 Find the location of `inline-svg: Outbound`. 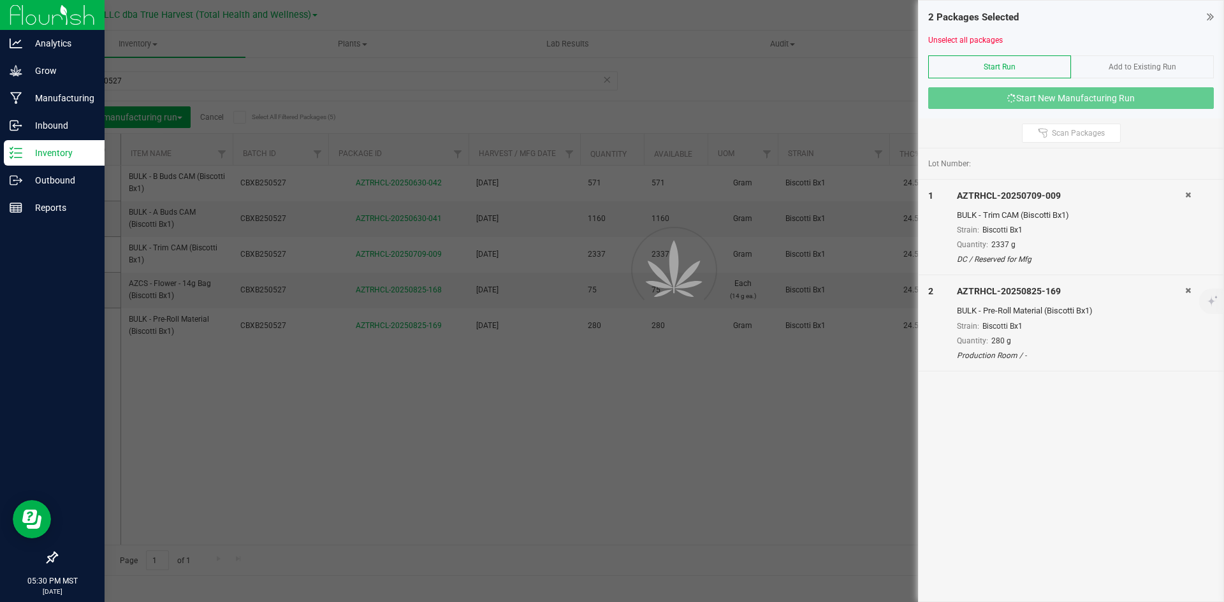

inline-svg: Outbound is located at coordinates (16, 180).